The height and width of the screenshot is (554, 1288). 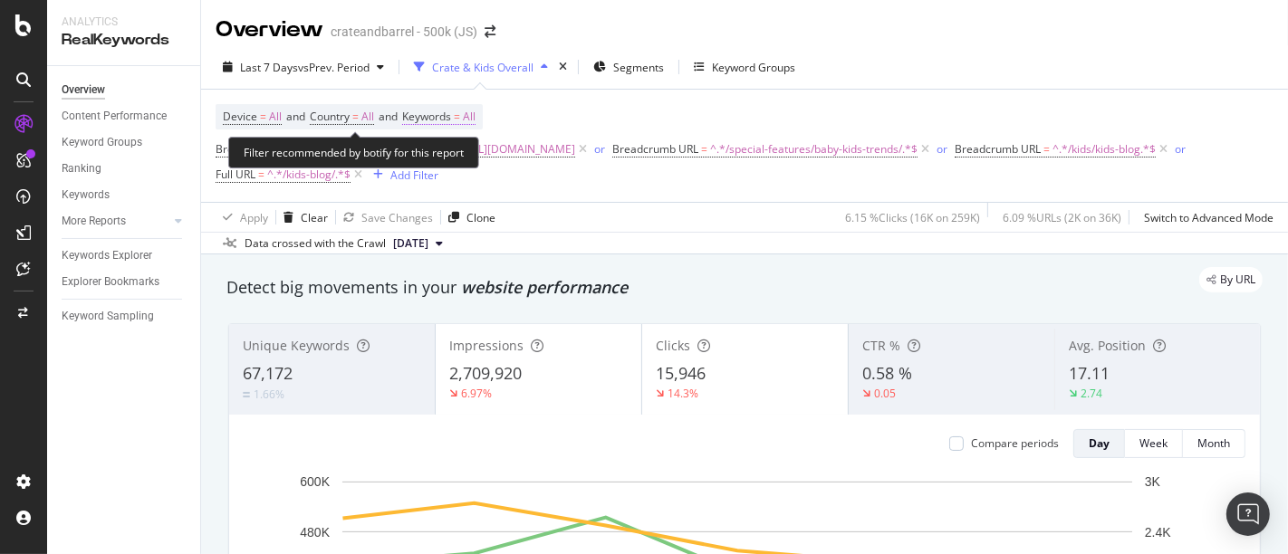 What do you see at coordinates (1098, 443) in the screenshot?
I see `div: Day` at bounding box center [1098, 443].